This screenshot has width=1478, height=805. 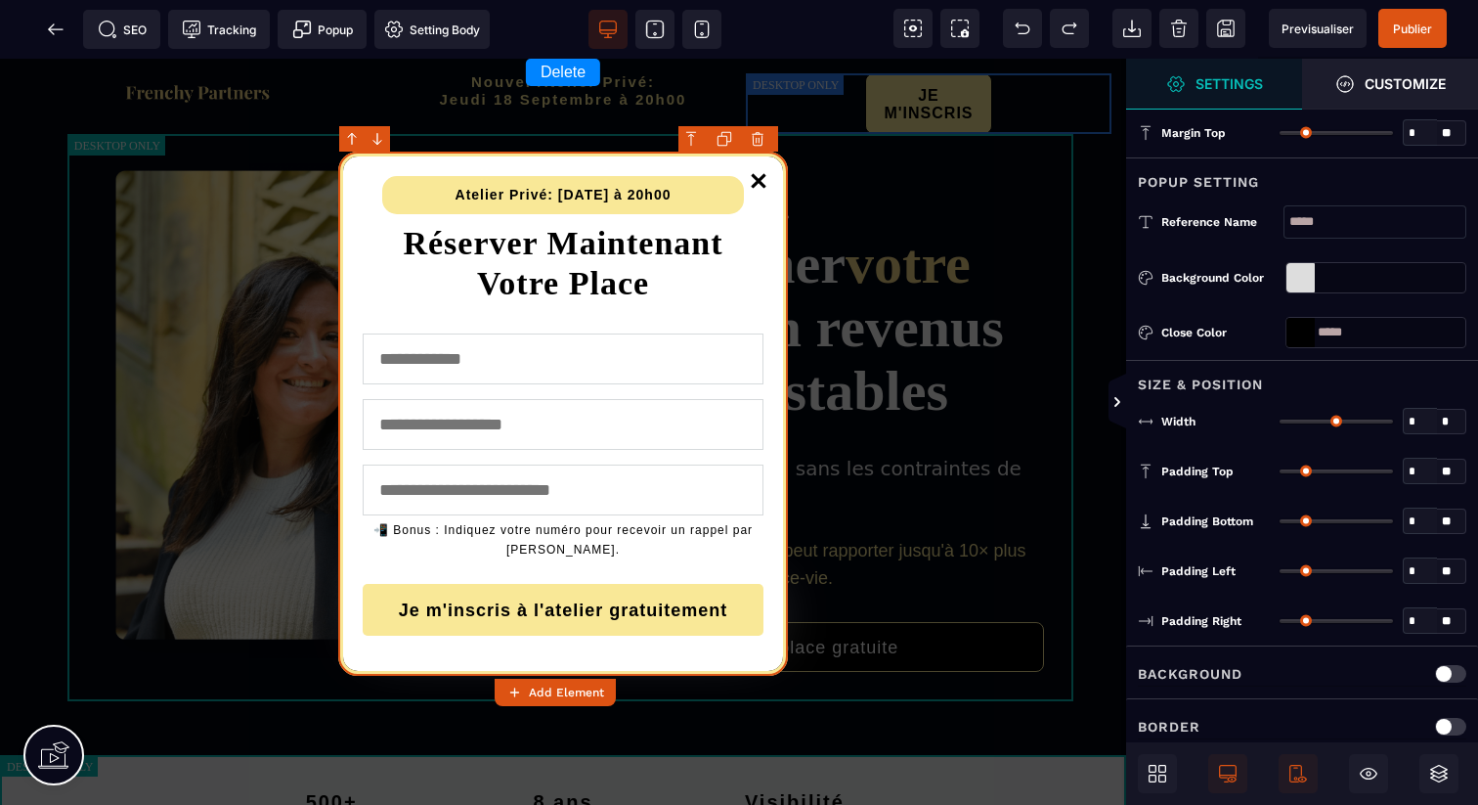 I want to click on span: Previsualiser, so click(x=1318, y=28).